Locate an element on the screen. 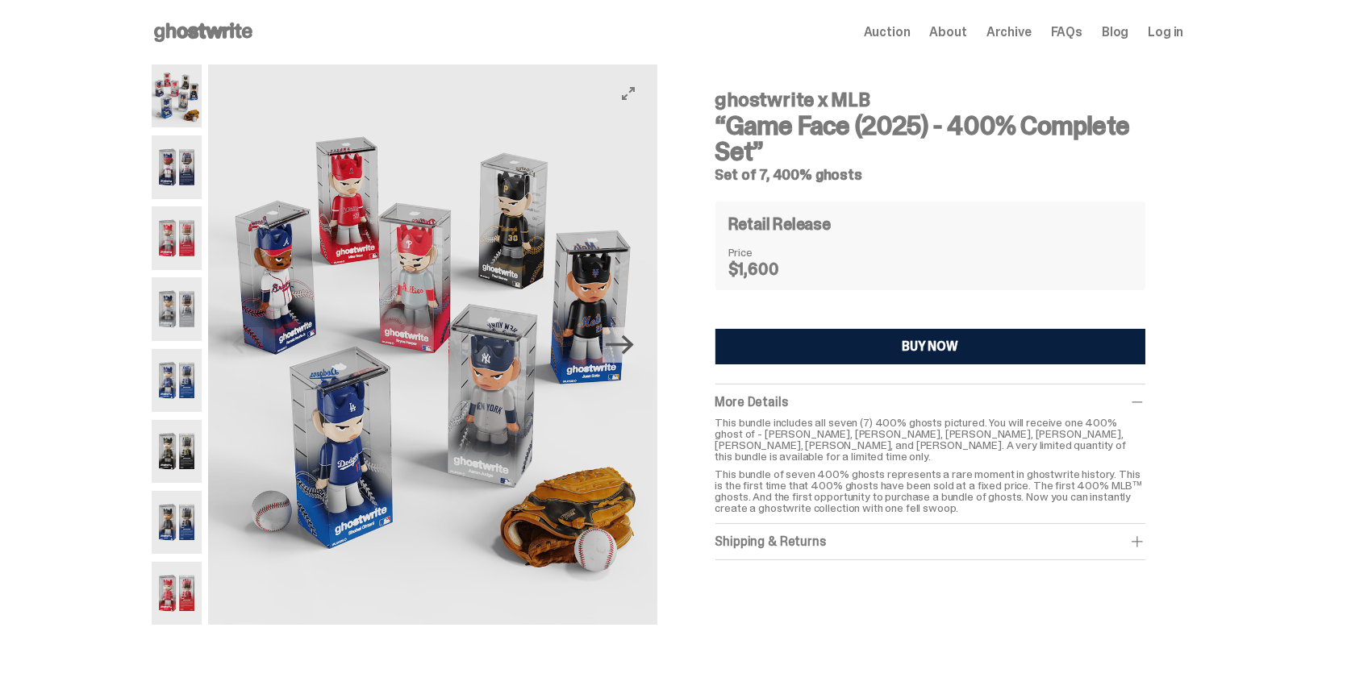  img: 04-ghostwrite-mlb-game-face-complete-set-aaron-judge.png is located at coordinates (177, 309).